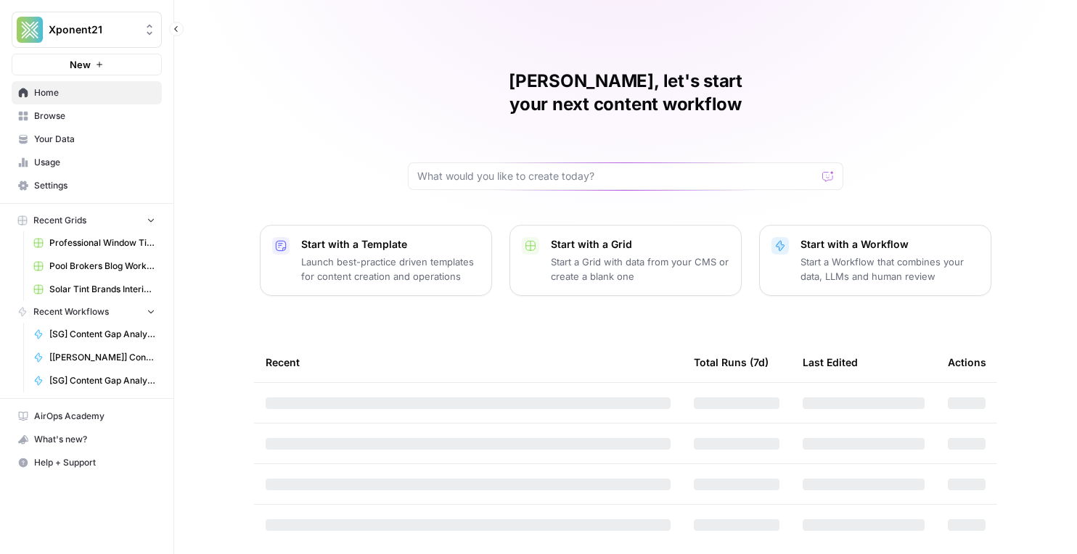 The image size is (1077, 554). I want to click on a: Professional Window Tinting, so click(94, 243).